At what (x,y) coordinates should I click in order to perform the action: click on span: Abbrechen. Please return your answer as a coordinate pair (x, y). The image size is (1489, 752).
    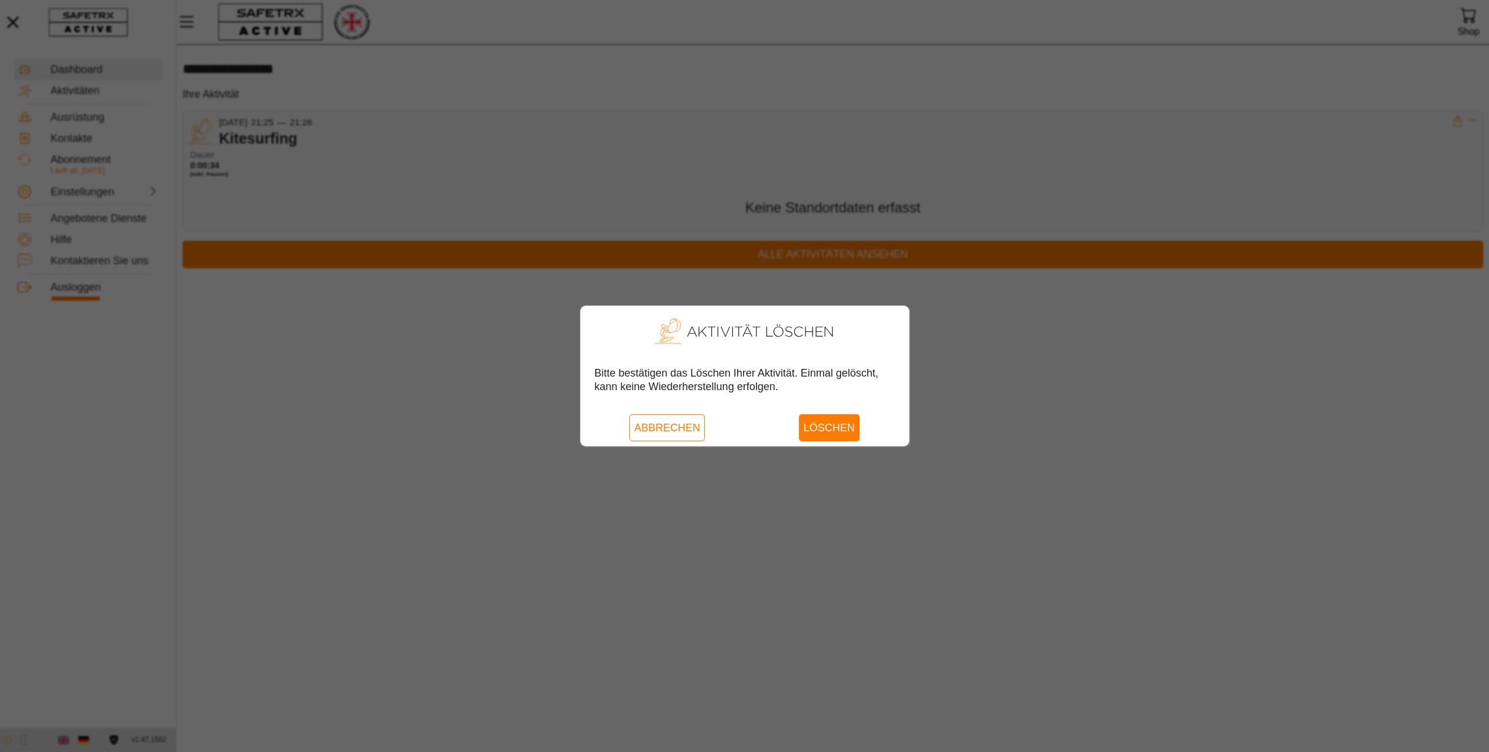
    Looking at the image, I should click on (667, 428).